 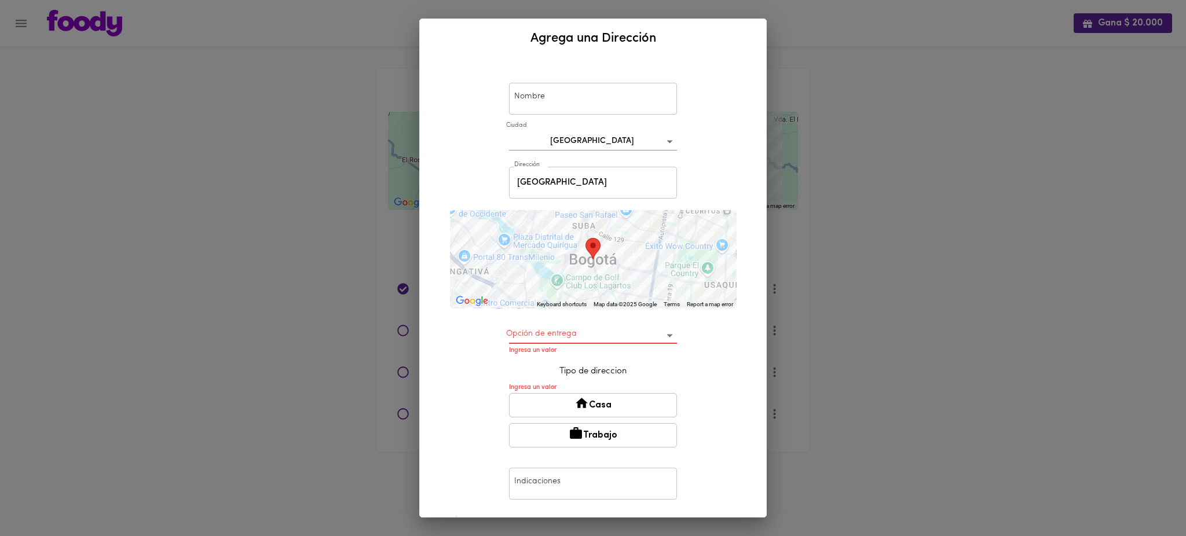 I want to click on input: Incluye oficina, apto, piso, etc., so click(x=593, y=182).